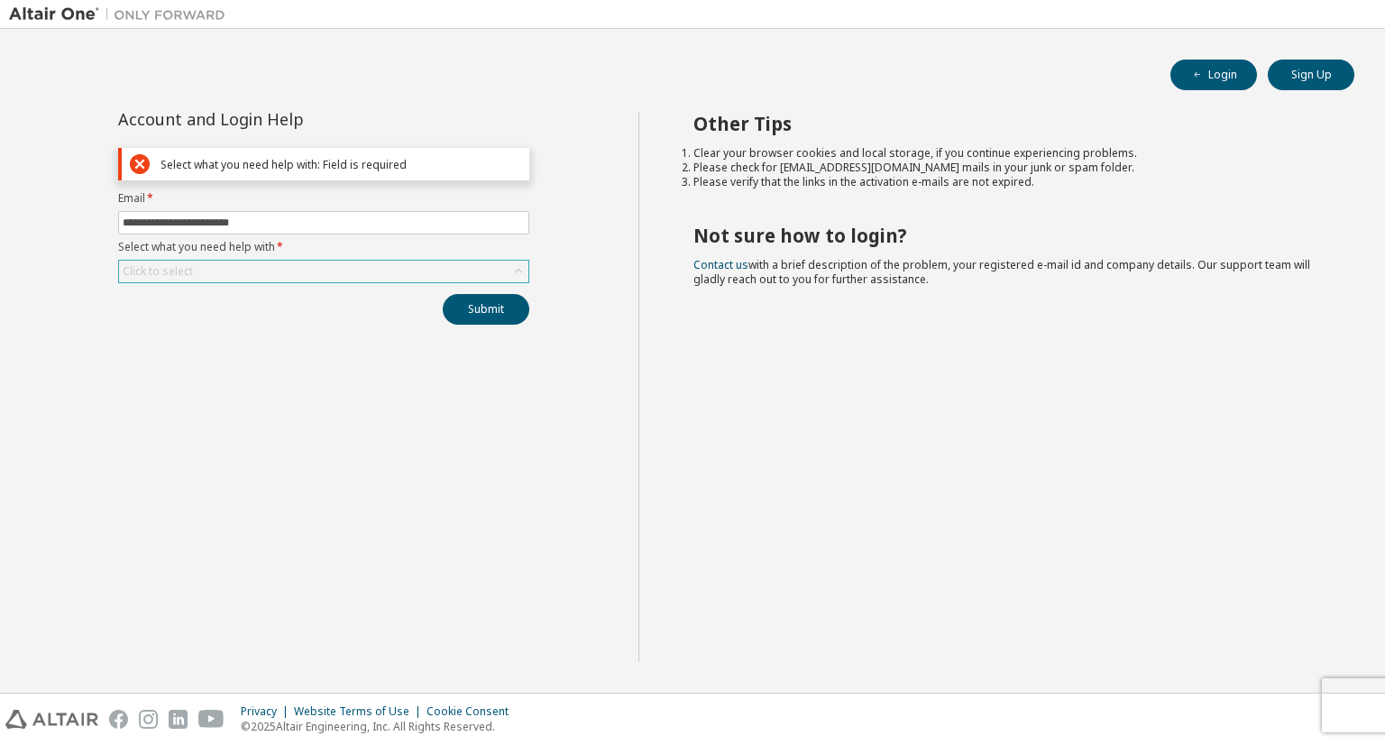  I want to click on img: altair_logo.svg, so click(51, 719).